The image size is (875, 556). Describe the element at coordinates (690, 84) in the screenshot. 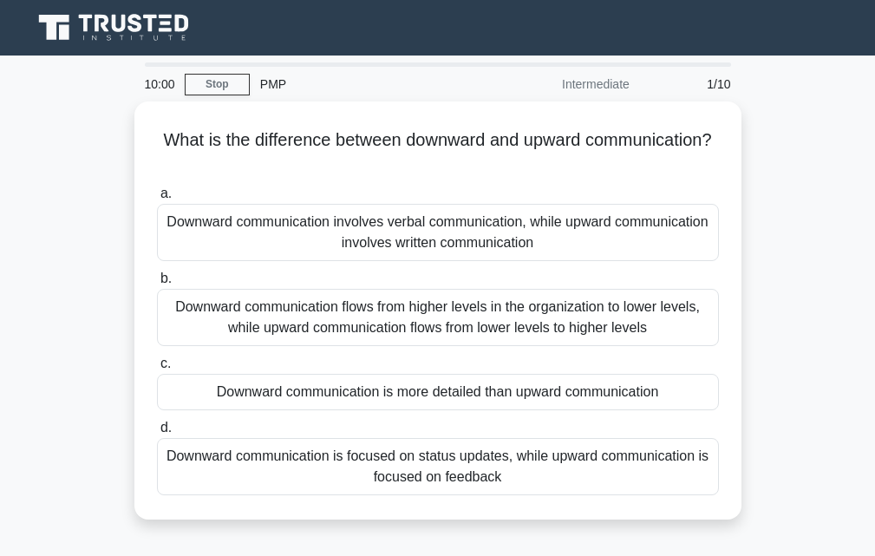

I see `div: 1/10` at that location.